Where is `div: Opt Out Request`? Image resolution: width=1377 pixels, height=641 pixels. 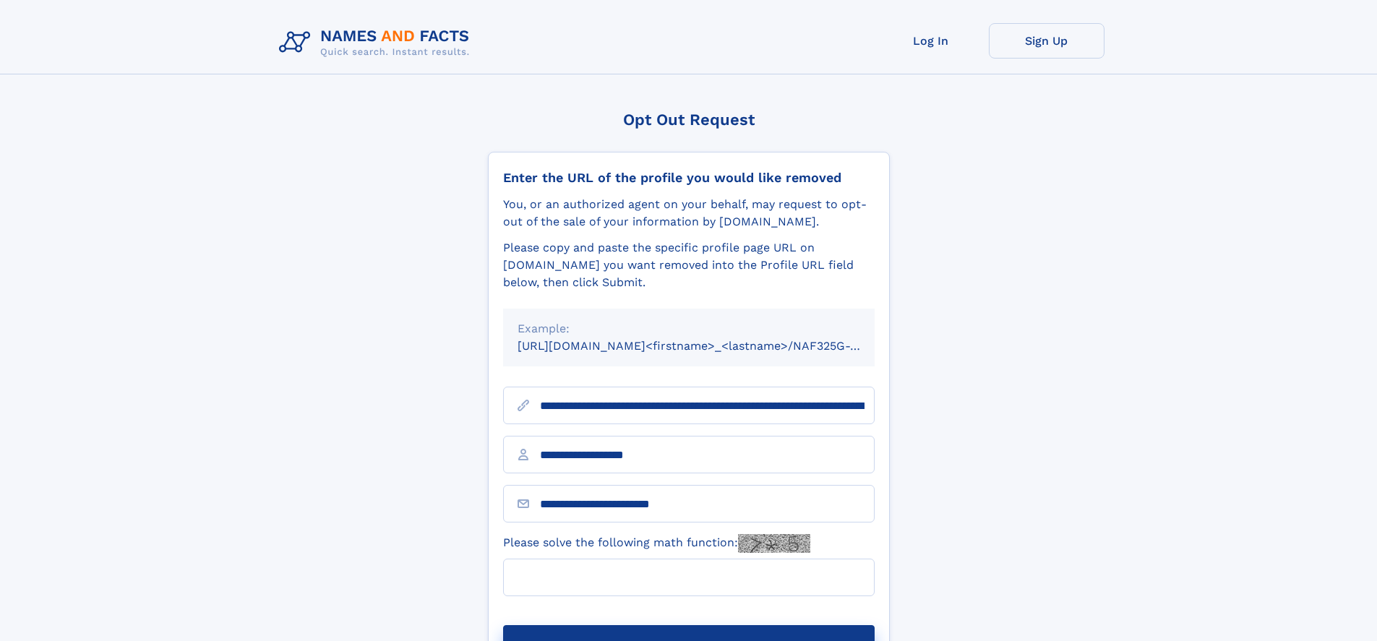 div: Opt Out Request is located at coordinates (689, 119).